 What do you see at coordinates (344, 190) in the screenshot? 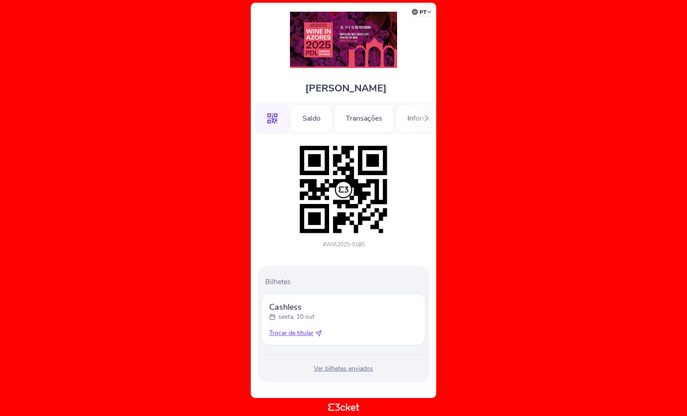
I see `img: WIA2025-0185.png` at bounding box center [344, 190].